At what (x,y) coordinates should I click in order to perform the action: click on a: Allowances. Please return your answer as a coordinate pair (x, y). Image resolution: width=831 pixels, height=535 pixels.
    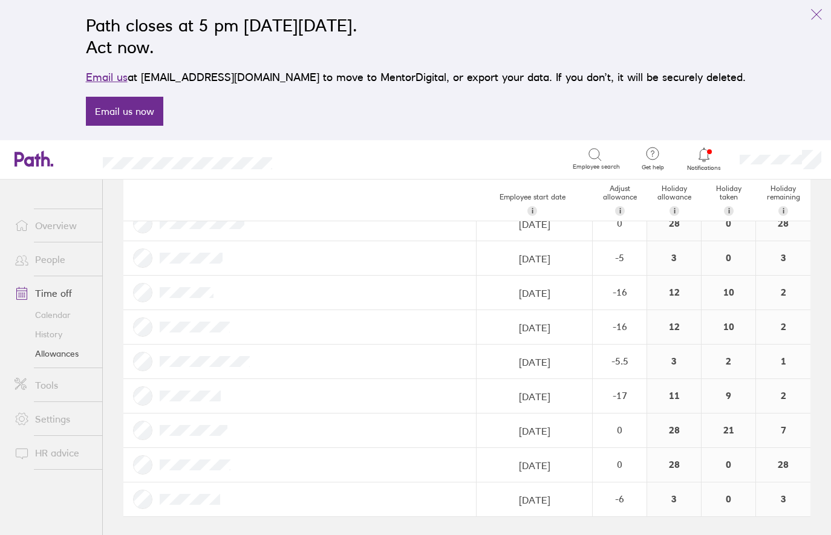
    Looking at the image, I should click on (53, 354).